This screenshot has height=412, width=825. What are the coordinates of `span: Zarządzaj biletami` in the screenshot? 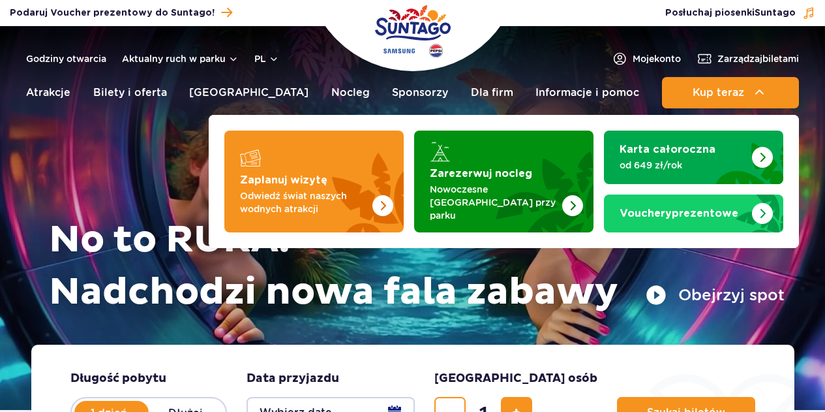 It's located at (758, 59).